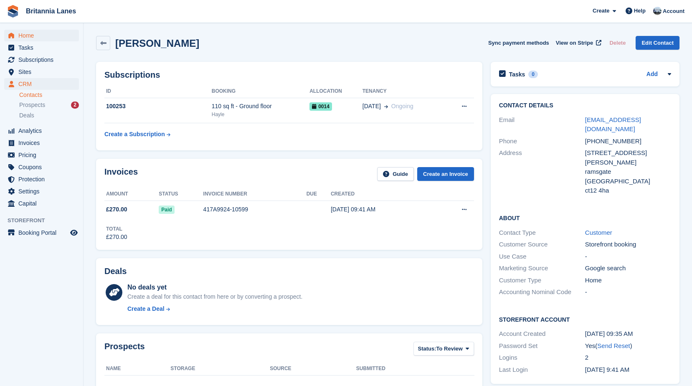 The height and width of the screenshot is (386, 692). What do you see at coordinates (13, 11) in the screenshot?
I see `img: stora-icon-8386f47178a22dfd0bd8f6a31ec36ba5ce8667c1dd55bd0f319d3a0aa187defe.svg` at bounding box center [13, 11].